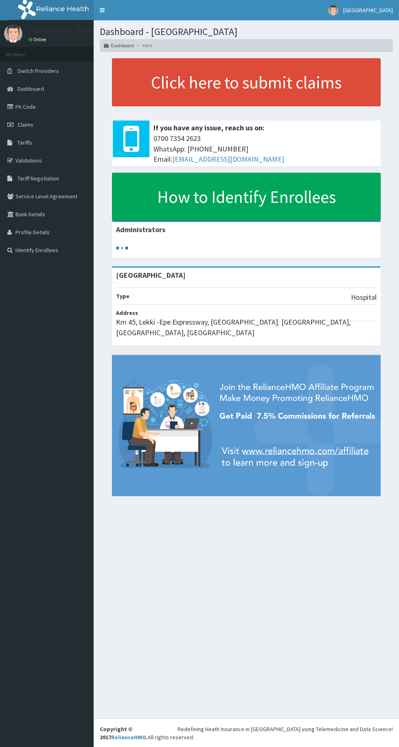 The width and height of the screenshot is (399, 747). Describe the element at coordinates (31, 89) in the screenshot. I see `span: Dashboard` at that location.